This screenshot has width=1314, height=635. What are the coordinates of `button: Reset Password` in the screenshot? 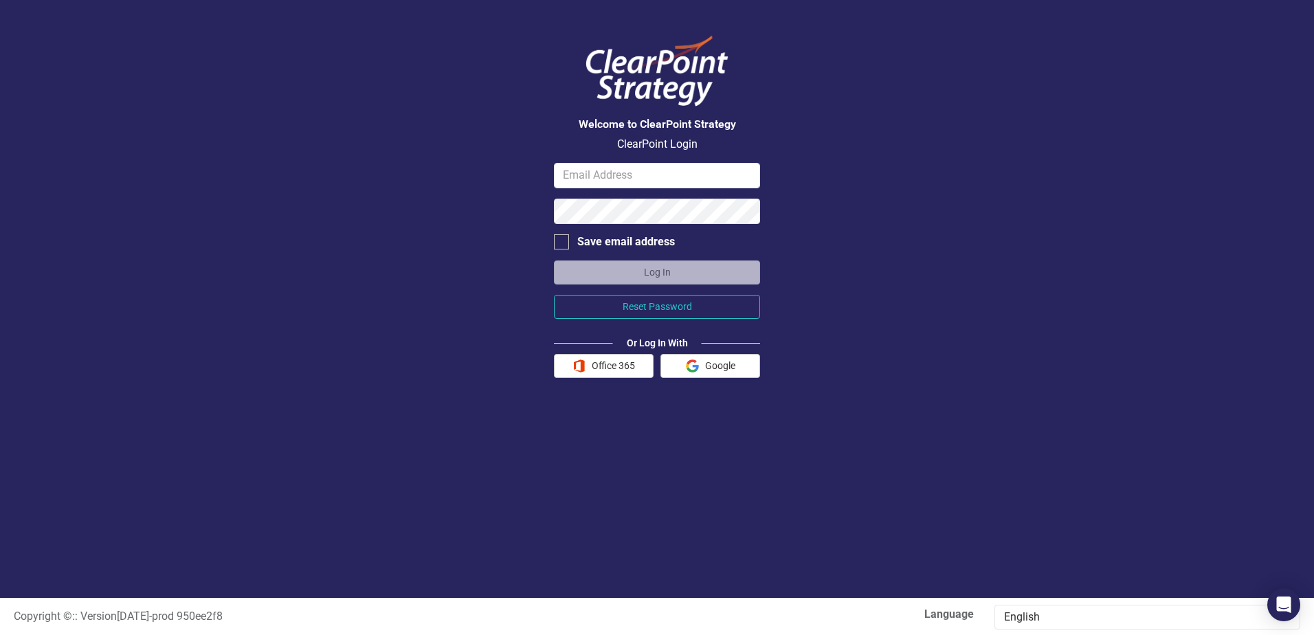 It's located at (657, 307).